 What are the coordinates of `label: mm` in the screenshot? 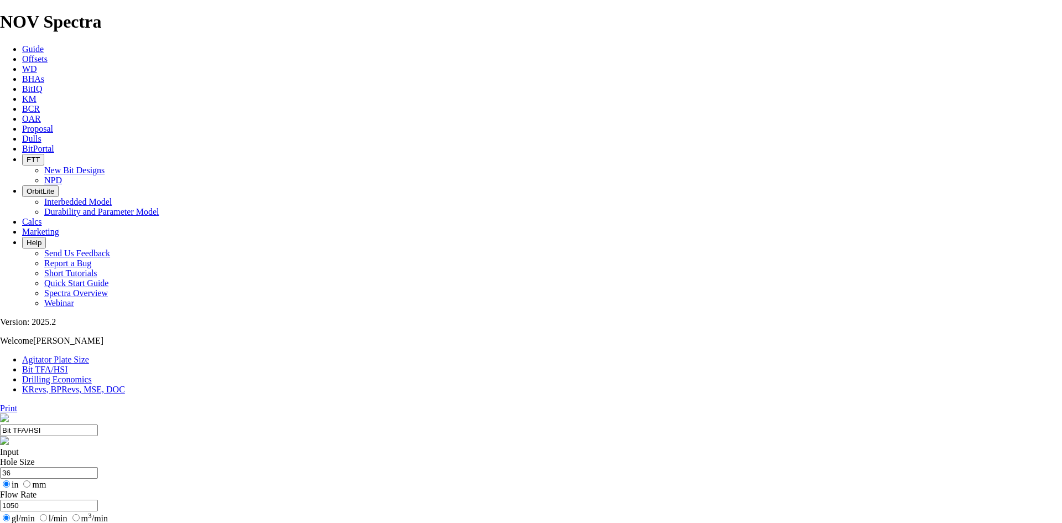 It's located at (33, 484).